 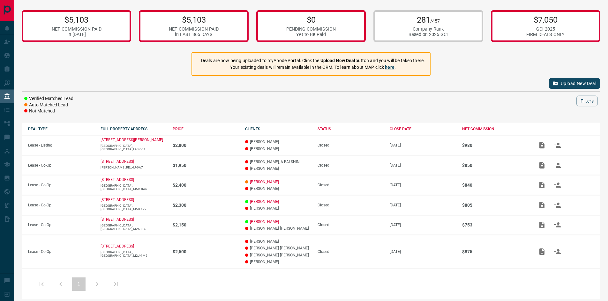 What do you see at coordinates (495, 166) in the screenshot?
I see `p: $850` at bounding box center [495, 166].